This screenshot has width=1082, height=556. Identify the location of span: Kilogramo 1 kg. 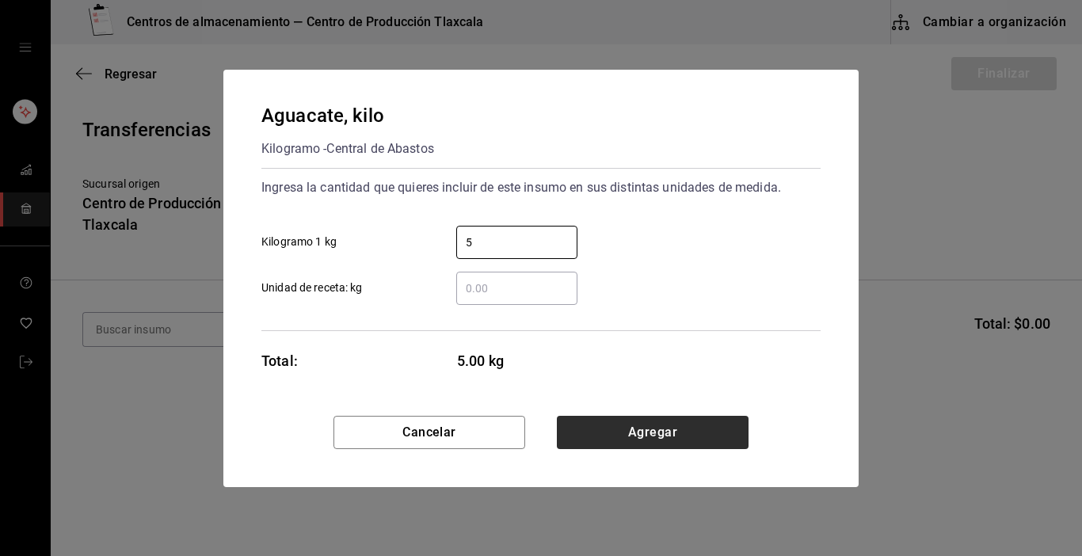
(299, 242).